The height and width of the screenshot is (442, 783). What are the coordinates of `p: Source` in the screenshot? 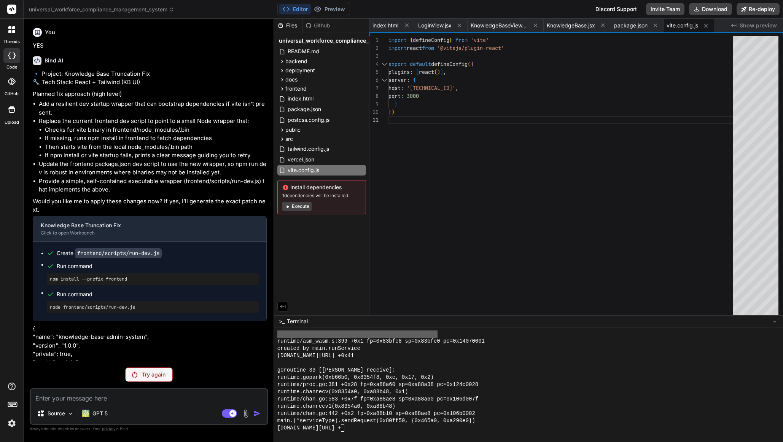 It's located at (56, 413).